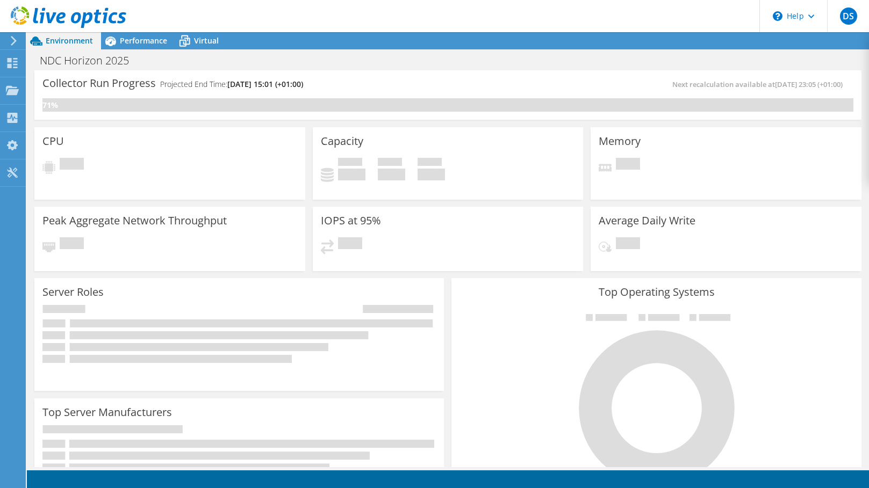  I want to click on svg: \n, so click(777, 16).